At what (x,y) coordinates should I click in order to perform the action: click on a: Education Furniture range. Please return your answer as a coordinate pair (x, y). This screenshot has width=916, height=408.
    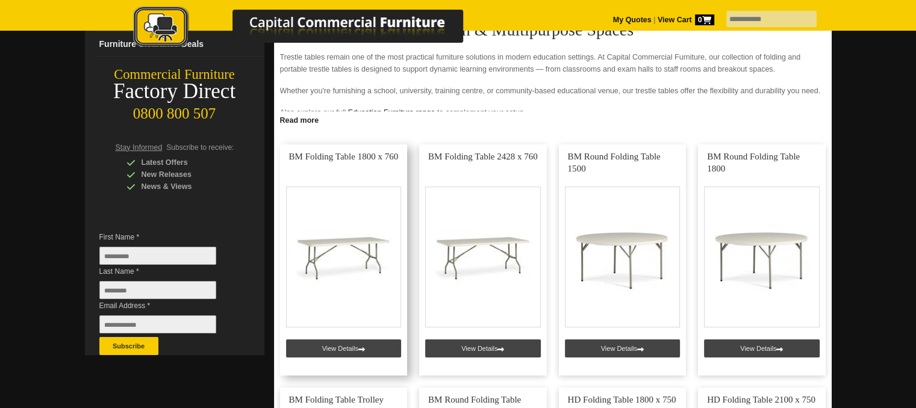
    Looking at the image, I should click on (392, 113).